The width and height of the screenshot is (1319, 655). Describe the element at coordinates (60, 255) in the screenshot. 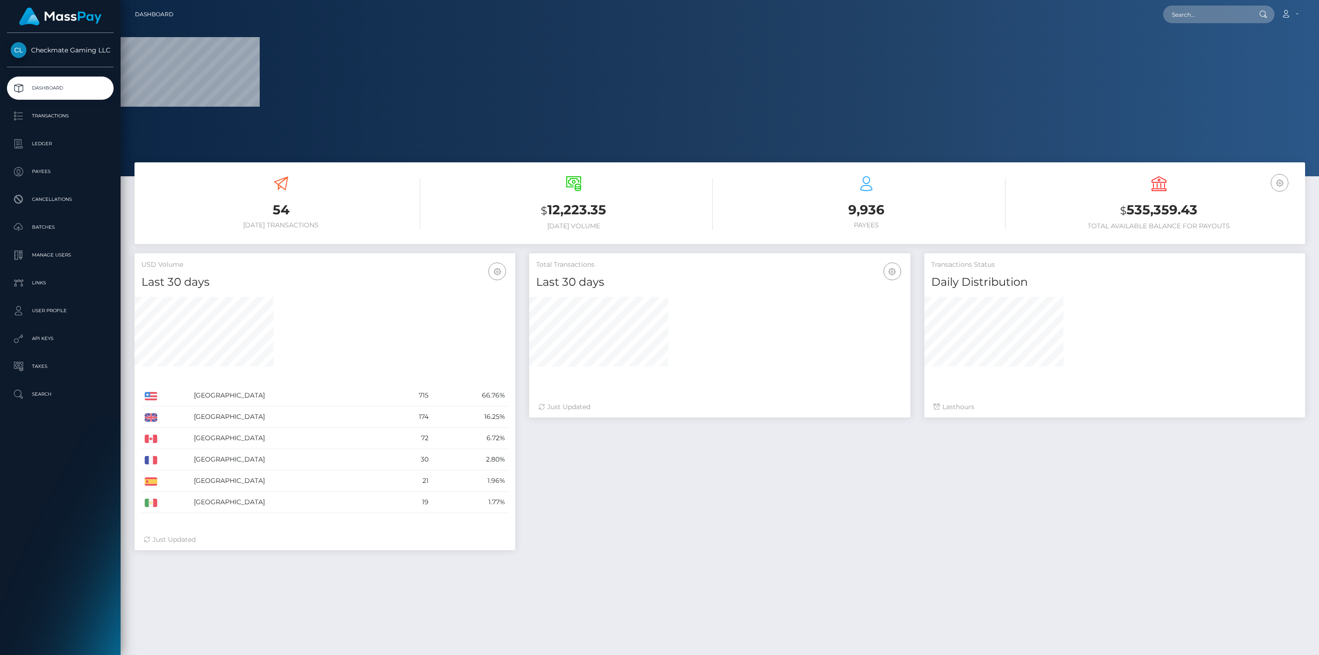

I see `a: Manage Users` at that location.